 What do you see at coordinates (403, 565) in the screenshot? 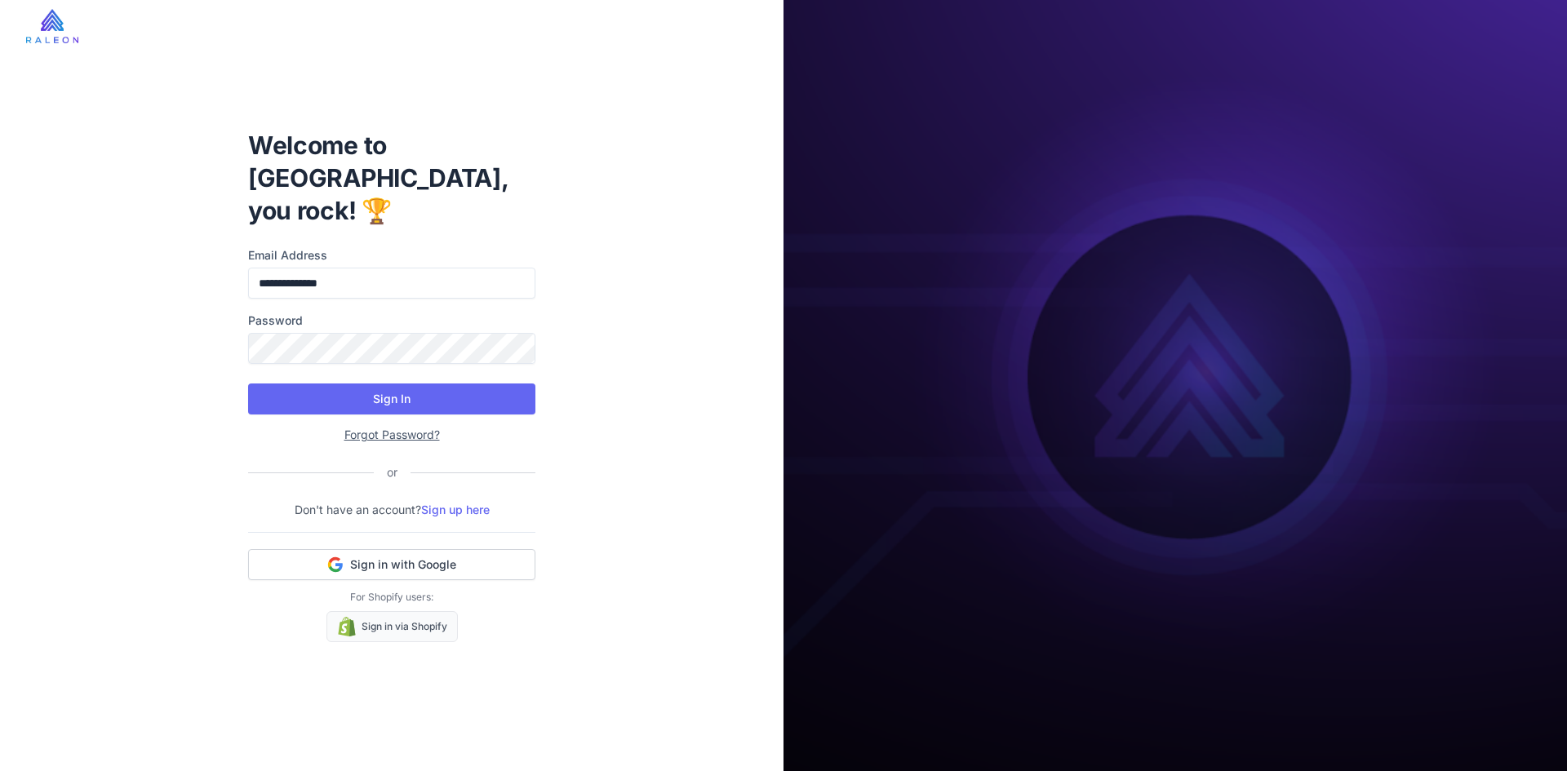
I see `span: Sign in with Google` at bounding box center [403, 565].